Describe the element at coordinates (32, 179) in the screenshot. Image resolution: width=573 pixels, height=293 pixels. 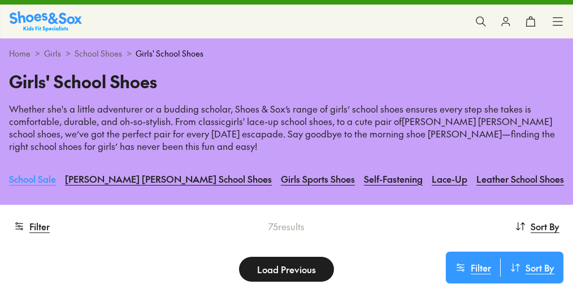
I see `a: School Sale` at that location.